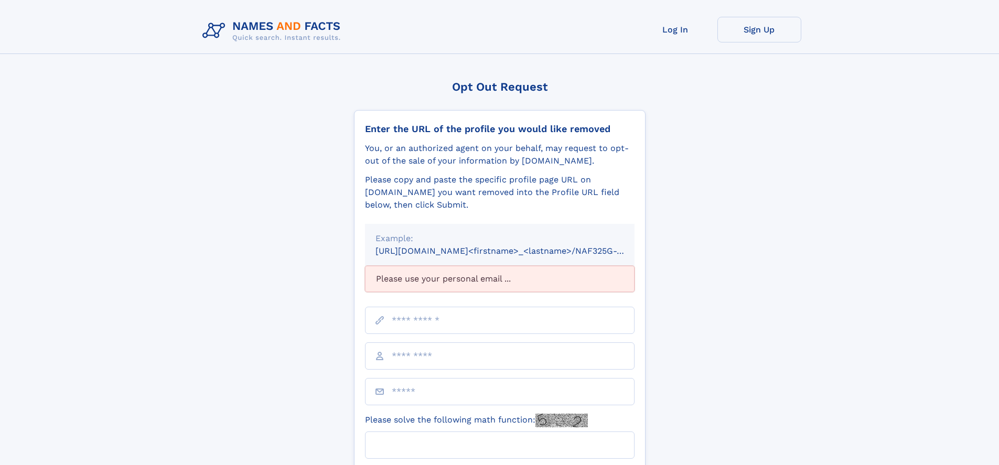 This screenshot has width=999, height=465. I want to click on img: Logo Names and Facts, so click(274, 31).